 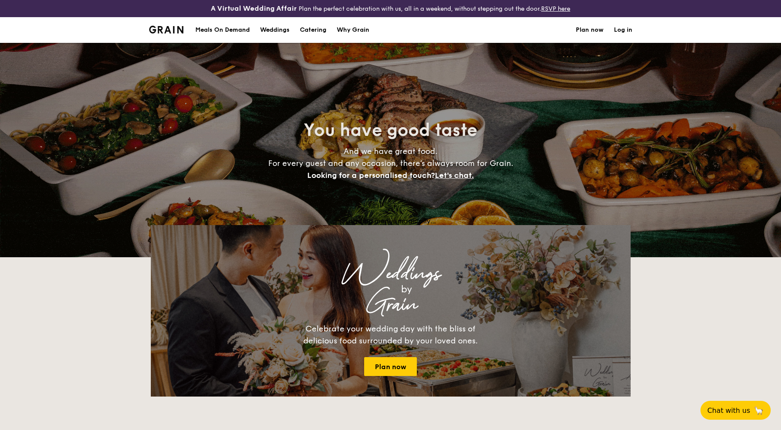 I want to click on div: Why Grain, so click(x=353, y=30).